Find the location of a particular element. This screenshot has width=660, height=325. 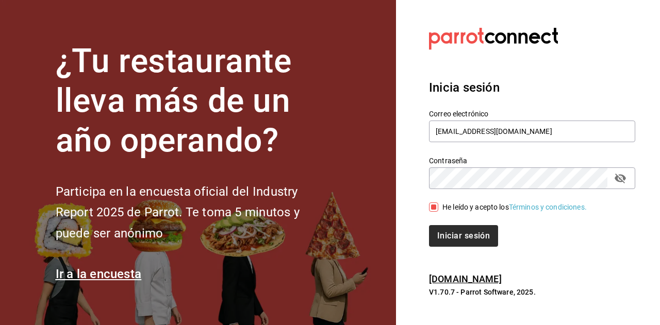

h1: ¿Tu restaurante lleva más de un año operando? is located at coordinates (195, 101).